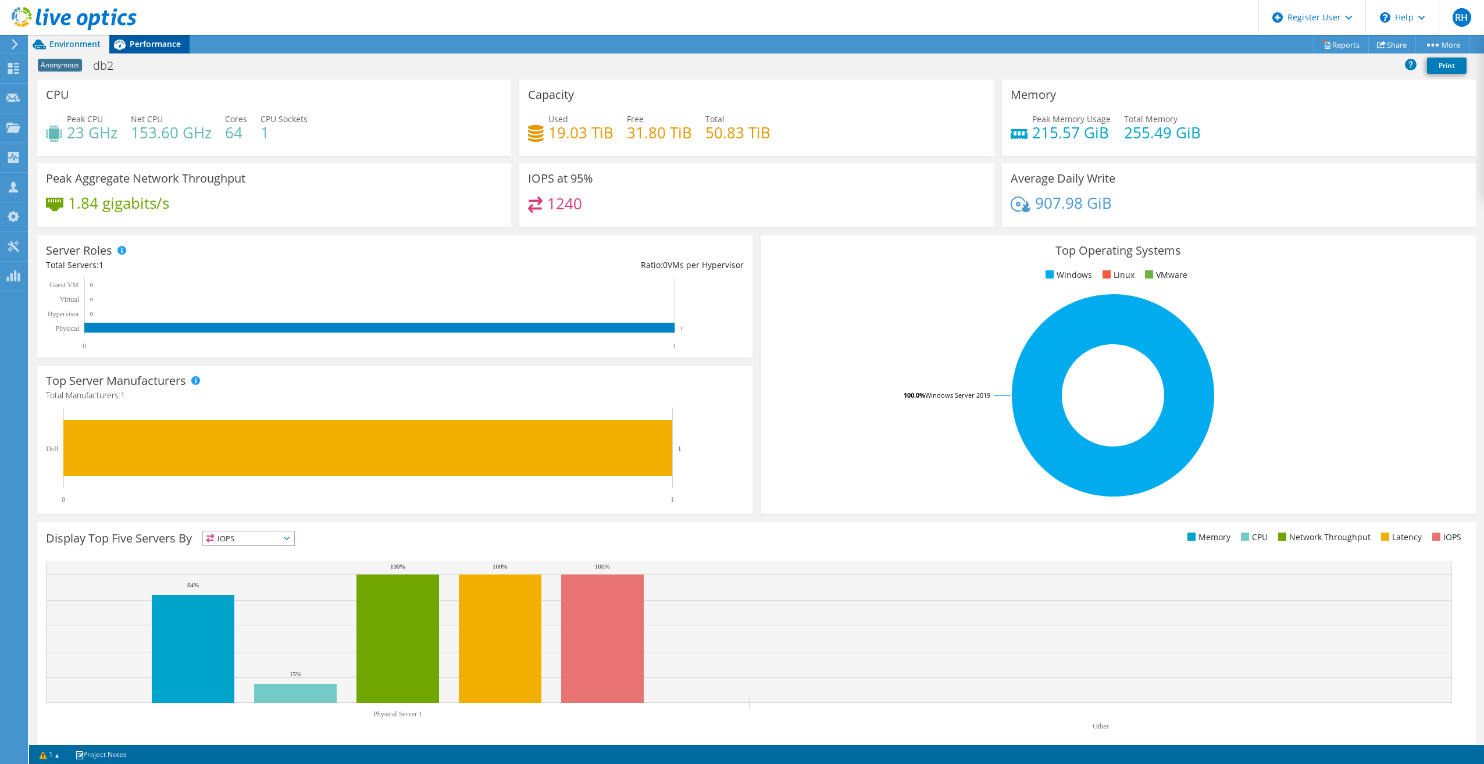  What do you see at coordinates (193, 585) in the screenshot?
I see `text: 84%` at bounding box center [193, 585].